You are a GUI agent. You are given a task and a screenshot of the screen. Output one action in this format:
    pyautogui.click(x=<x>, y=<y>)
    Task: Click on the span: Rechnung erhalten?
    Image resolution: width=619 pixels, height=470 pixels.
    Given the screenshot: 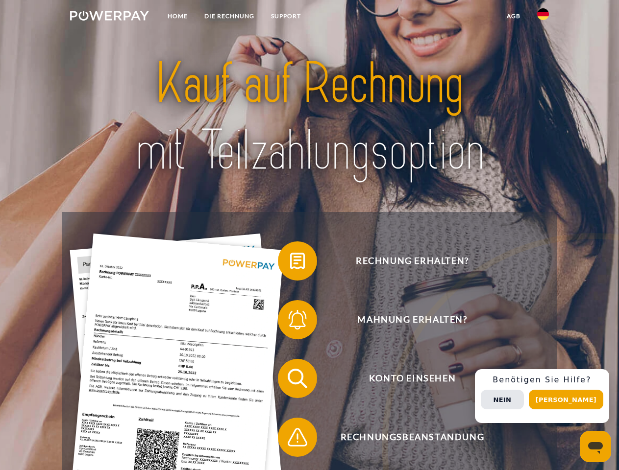 What is the action you would take?
    pyautogui.click(x=412, y=261)
    